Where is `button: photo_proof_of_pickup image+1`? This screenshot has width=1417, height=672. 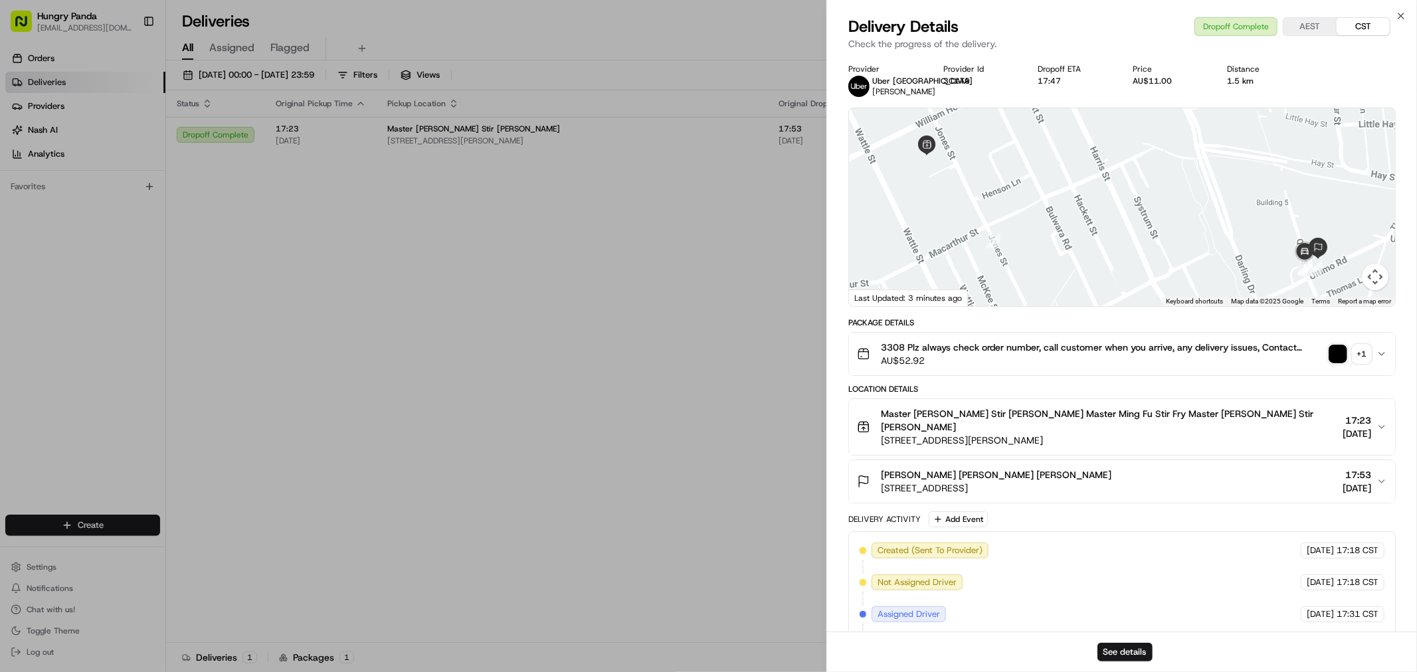 button: photo_proof_of_pickup image+1 is located at coordinates (1350, 354).